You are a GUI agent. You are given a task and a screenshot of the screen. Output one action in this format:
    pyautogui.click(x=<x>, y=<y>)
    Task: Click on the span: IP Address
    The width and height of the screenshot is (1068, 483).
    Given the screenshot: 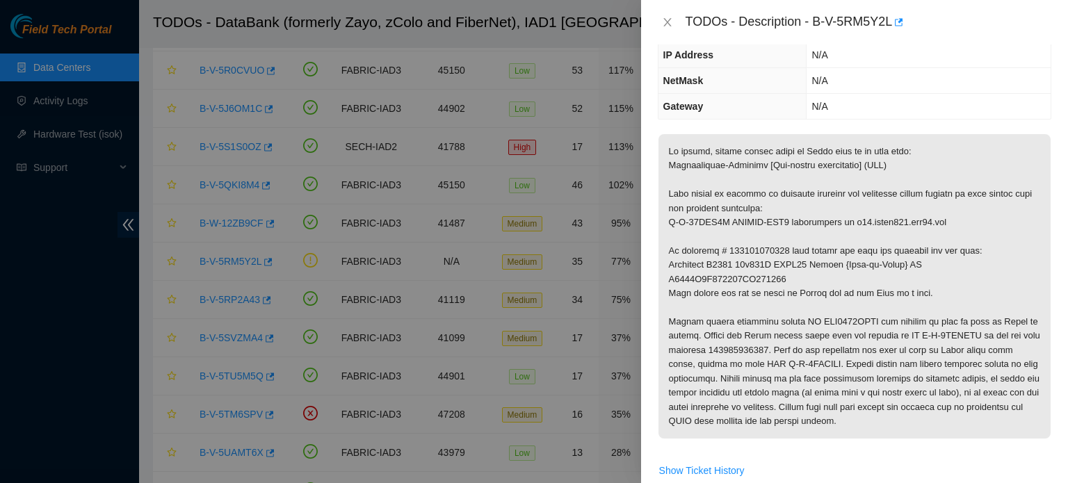 What is the action you would take?
    pyautogui.click(x=688, y=55)
    